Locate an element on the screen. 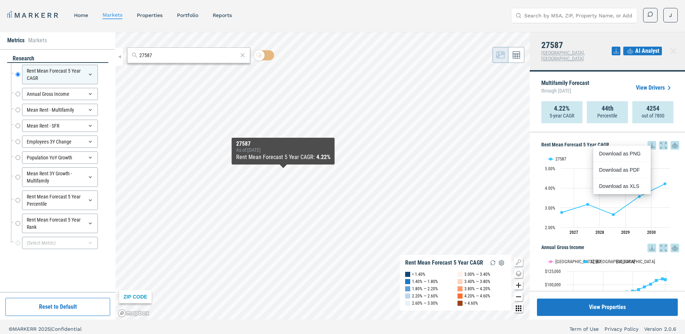 This screenshot has width=685, height=334. div: Annual Gross Income is located at coordinates (60, 94).